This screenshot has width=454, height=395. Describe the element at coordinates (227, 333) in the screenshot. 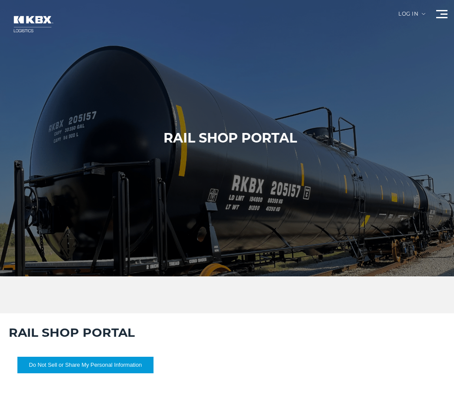

I see `h2: RAIL SHOP PORTAL` at that location.